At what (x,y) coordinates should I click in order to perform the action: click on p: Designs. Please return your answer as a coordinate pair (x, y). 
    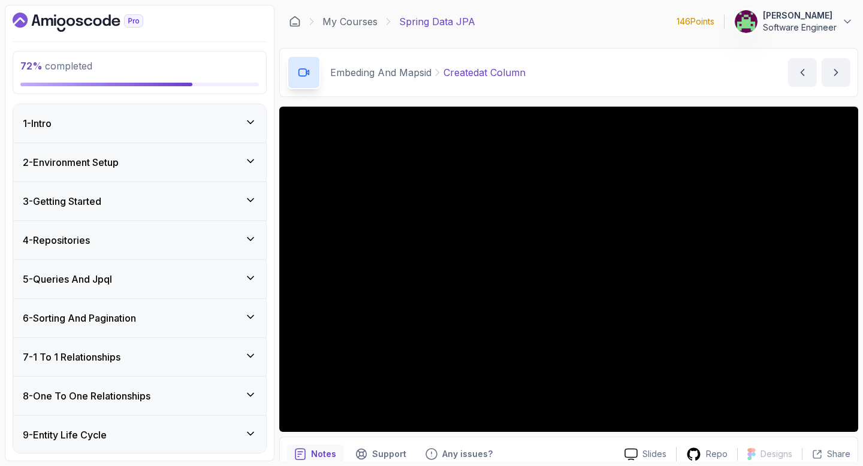
    Looking at the image, I should click on (776, 454).